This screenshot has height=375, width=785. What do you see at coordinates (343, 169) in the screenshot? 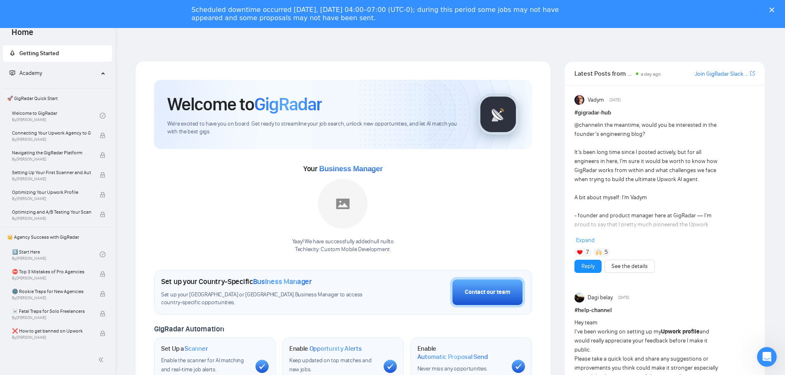
I see `span: Your` at bounding box center [343, 169].